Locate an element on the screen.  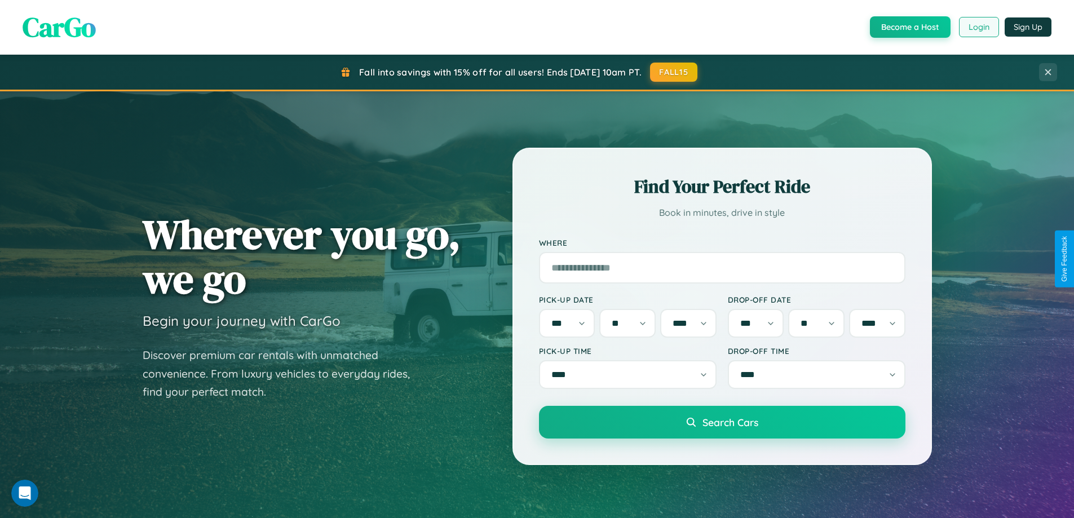
button: Search Cars is located at coordinates (722, 422).